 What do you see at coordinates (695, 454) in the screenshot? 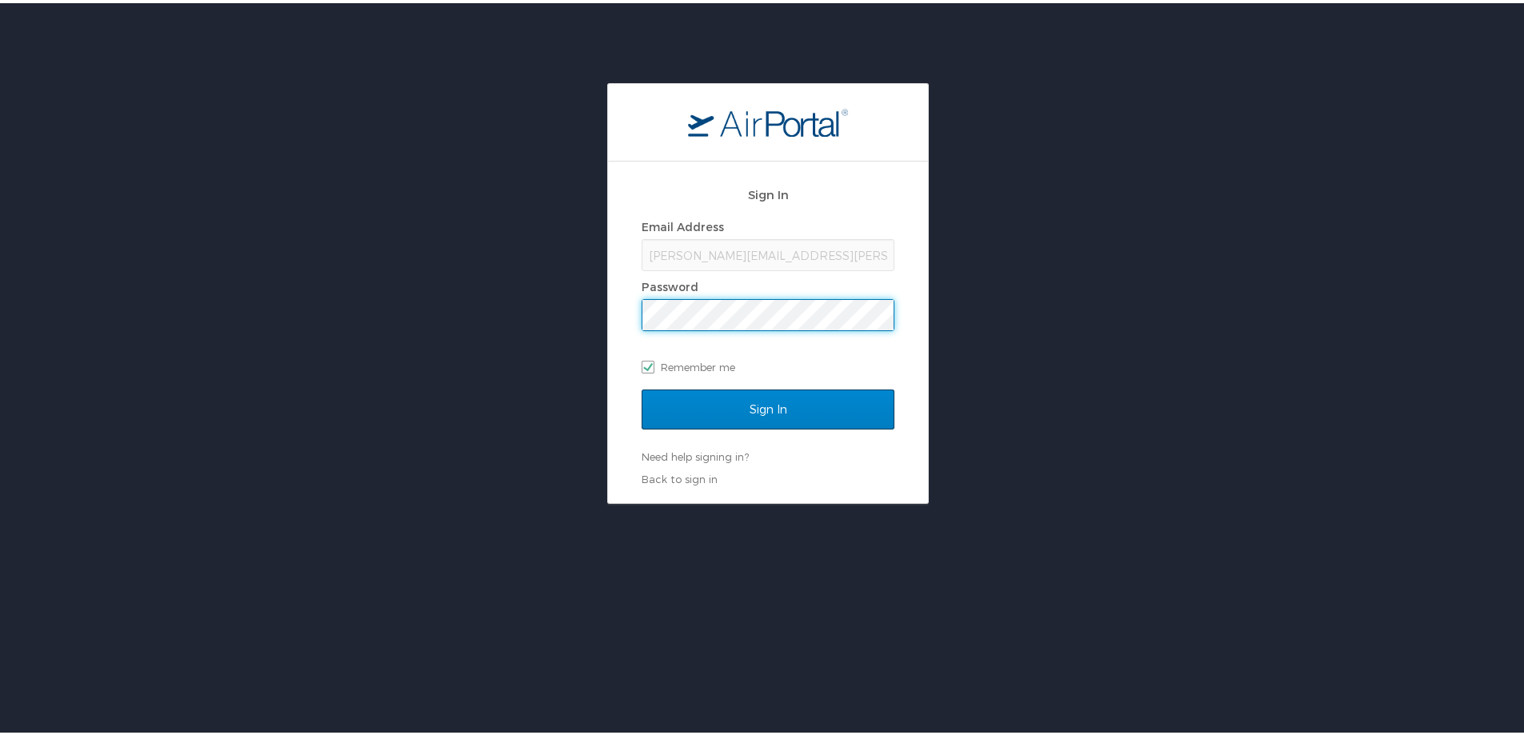
I see `a: Need help signing in?` at bounding box center [695, 454].